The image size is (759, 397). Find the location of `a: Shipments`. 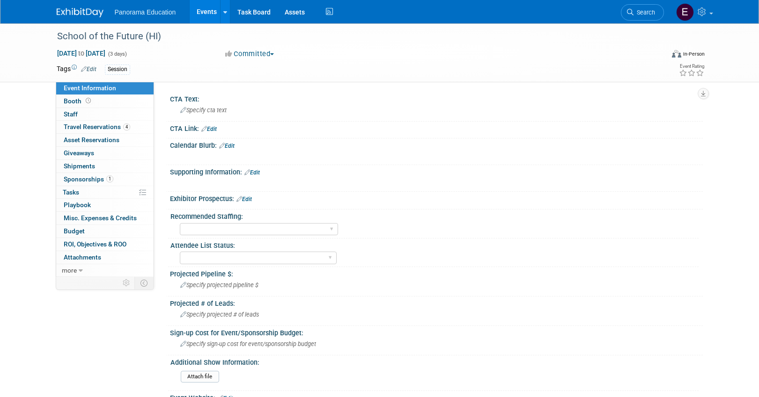

a: Shipments is located at coordinates (105, 166).